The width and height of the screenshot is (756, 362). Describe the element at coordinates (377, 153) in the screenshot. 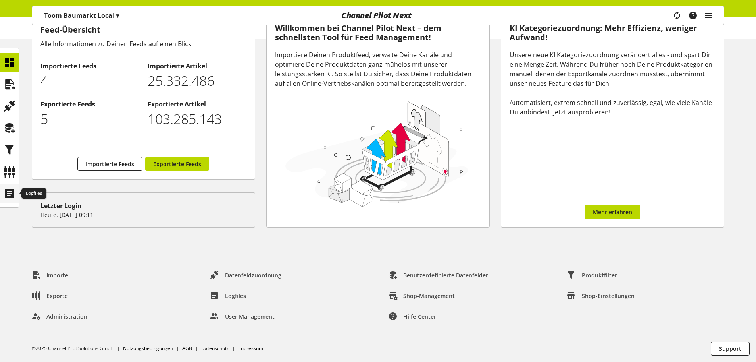

I see `img: 78e1b9dcff1e8392d83655fcfc870417.svg` at that location.